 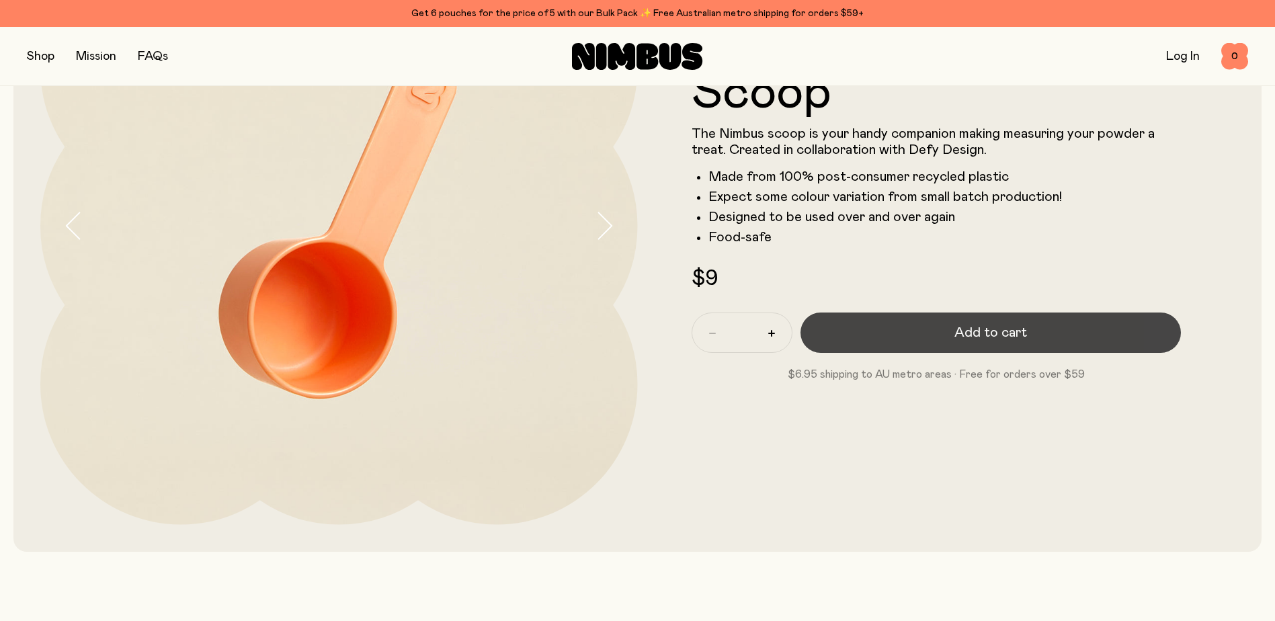 What do you see at coordinates (704, 279) in the screenshot?
I see `span: $9` at bounding box center [704, 279].